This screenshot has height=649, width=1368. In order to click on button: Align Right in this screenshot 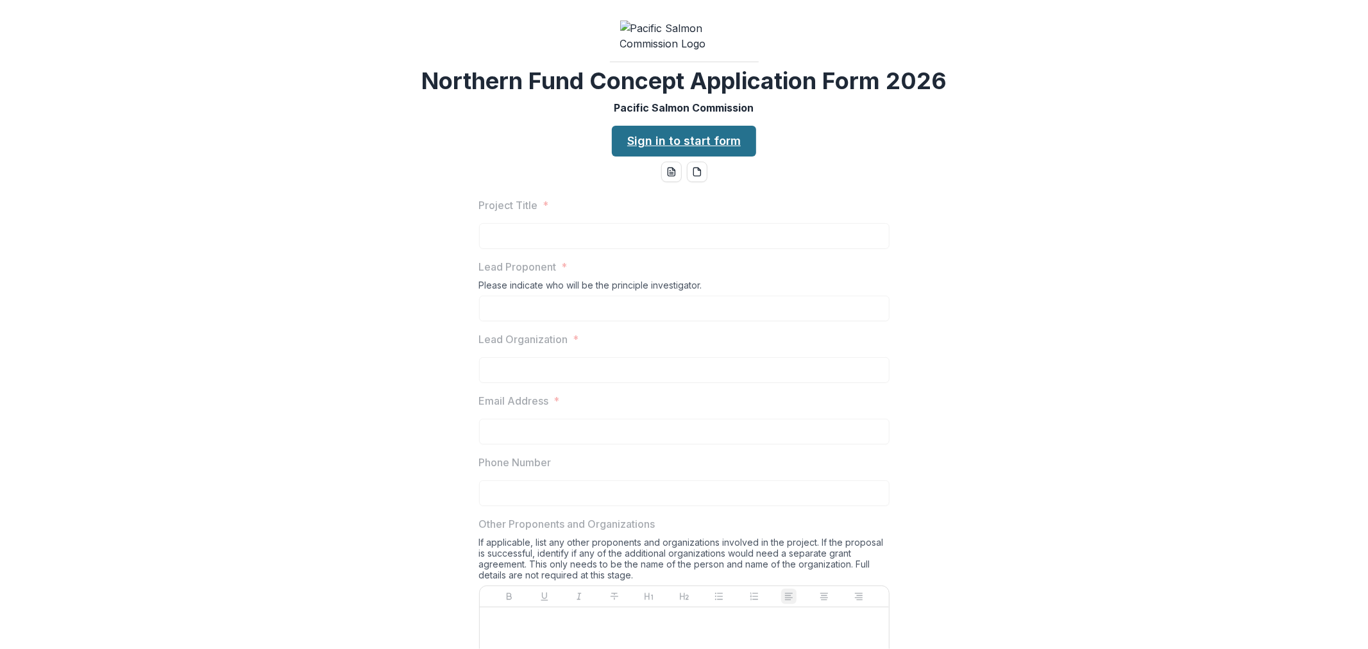, I will do `click(859, 596)`.